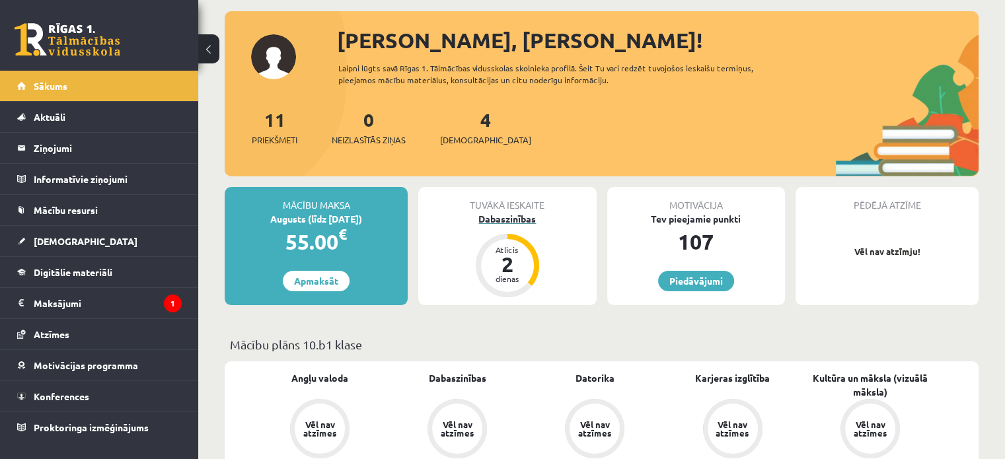 The height and width of the screenshot is (459, 1005). I want to click on a: Ziņojumi, so click(99, 148).